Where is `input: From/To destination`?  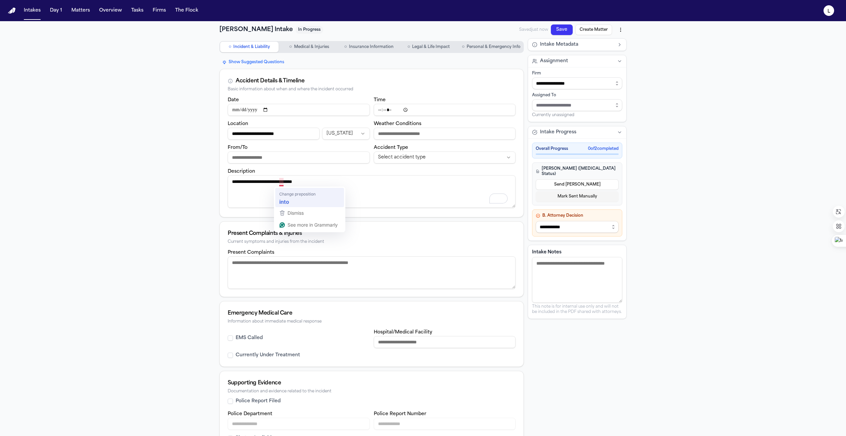 input: From/To destination is located at coordinates (299, 157).